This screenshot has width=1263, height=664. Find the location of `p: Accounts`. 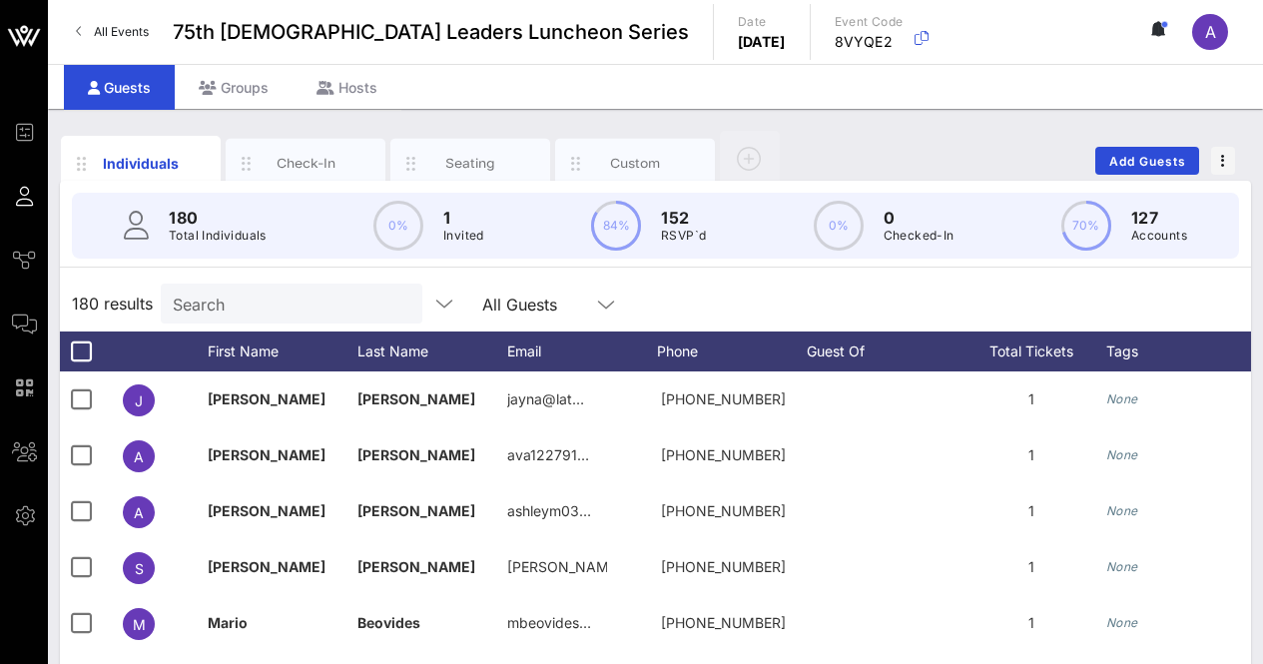

p: Accounts is located at coordinates (1160, 236).